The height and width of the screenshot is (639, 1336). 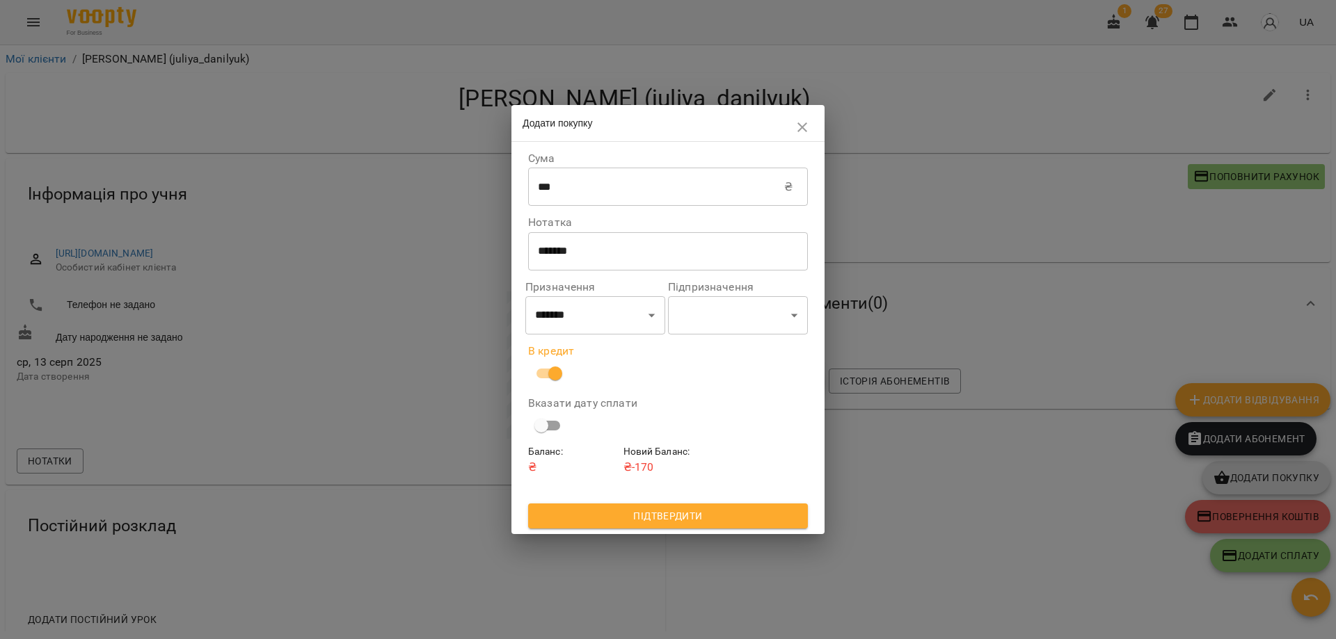 What do you see at coordinates (668, 351) in the screenshot?
I see `label: В кредит` at bounding box center [668, 351].